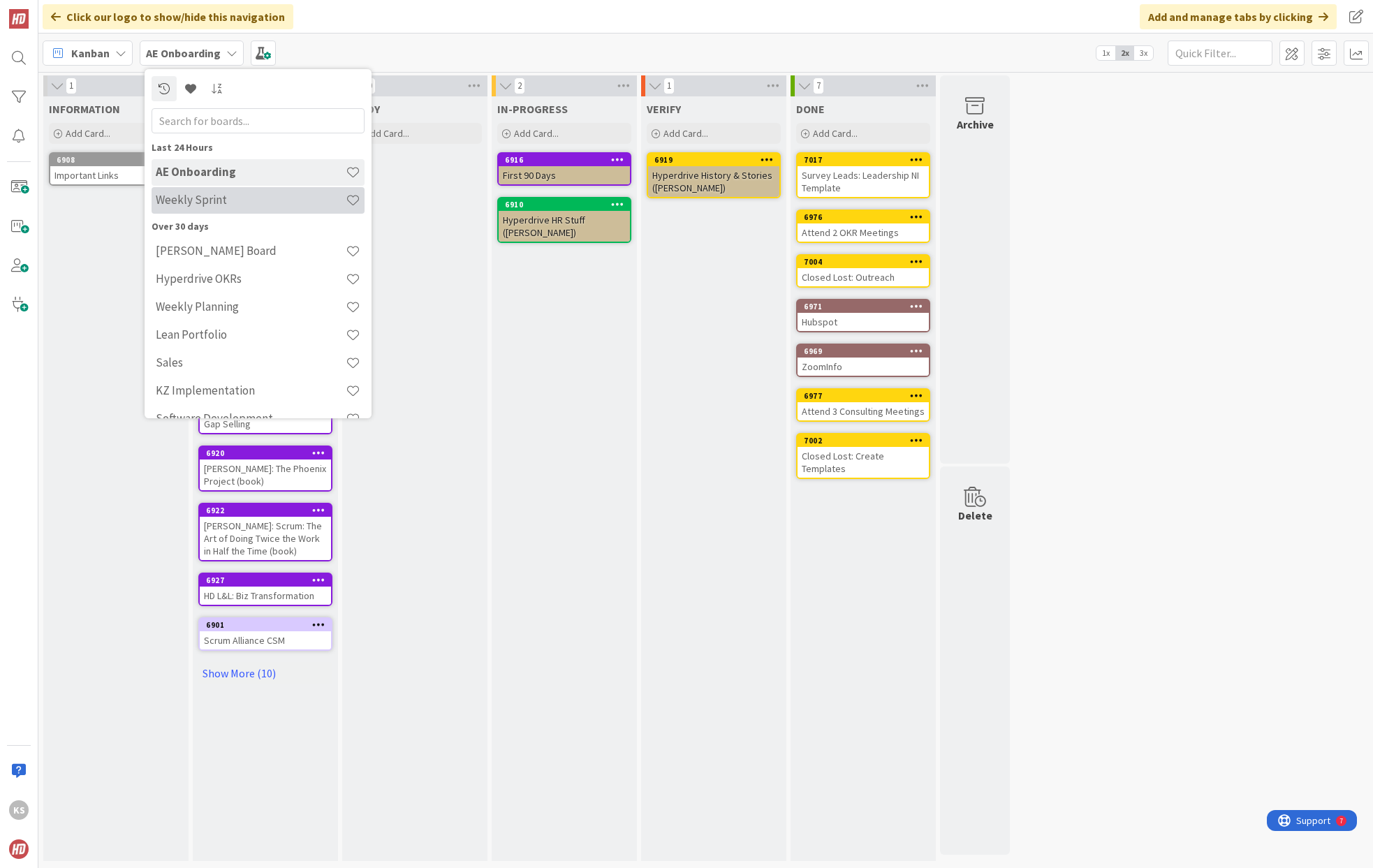  What do you see at coordinates (864, 182) in the screenshot?
I see `div: Survey Leads: Leadership NI Template` at bounding box center [864, 182].